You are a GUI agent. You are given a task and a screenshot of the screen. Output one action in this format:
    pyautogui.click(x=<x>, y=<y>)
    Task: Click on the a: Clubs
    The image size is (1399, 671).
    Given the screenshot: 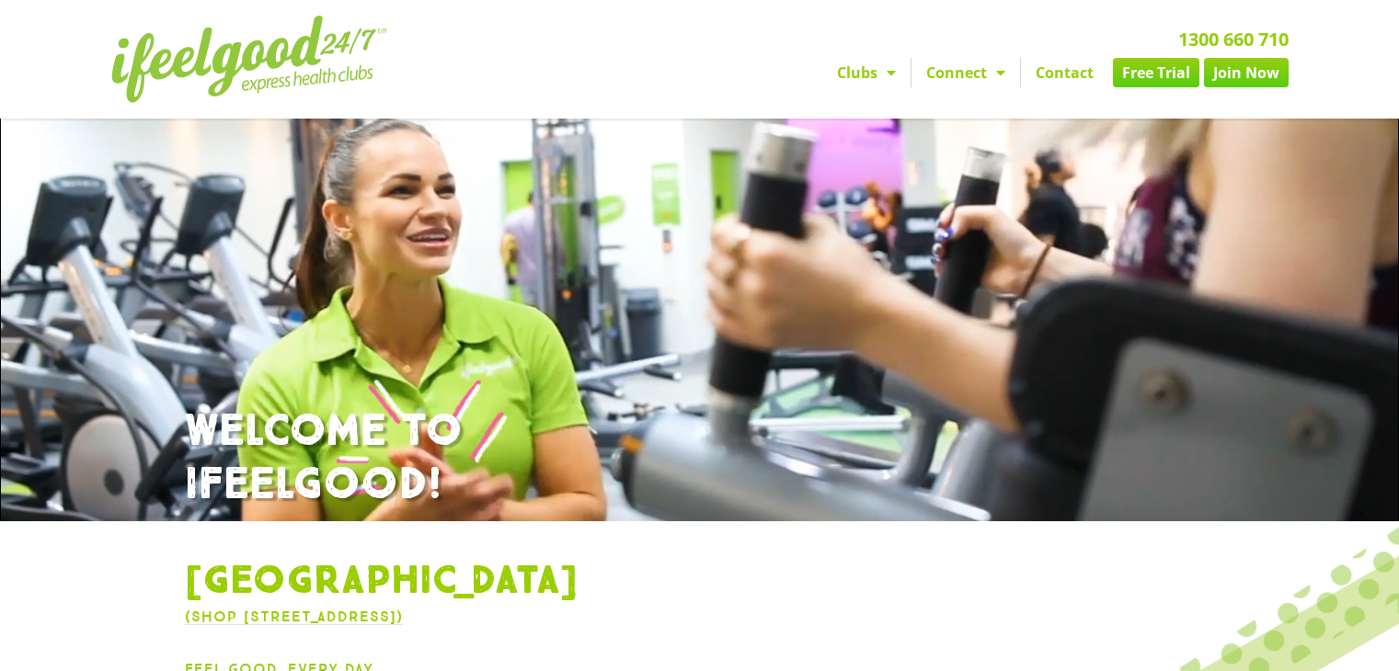 What is the action you would take?
    pyautogui.click(x=866, y=73)
    